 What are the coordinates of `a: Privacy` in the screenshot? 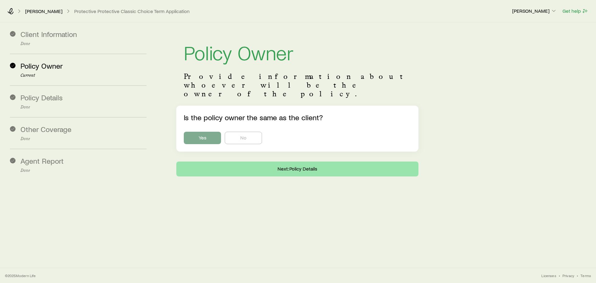 It's located at (568, 275).